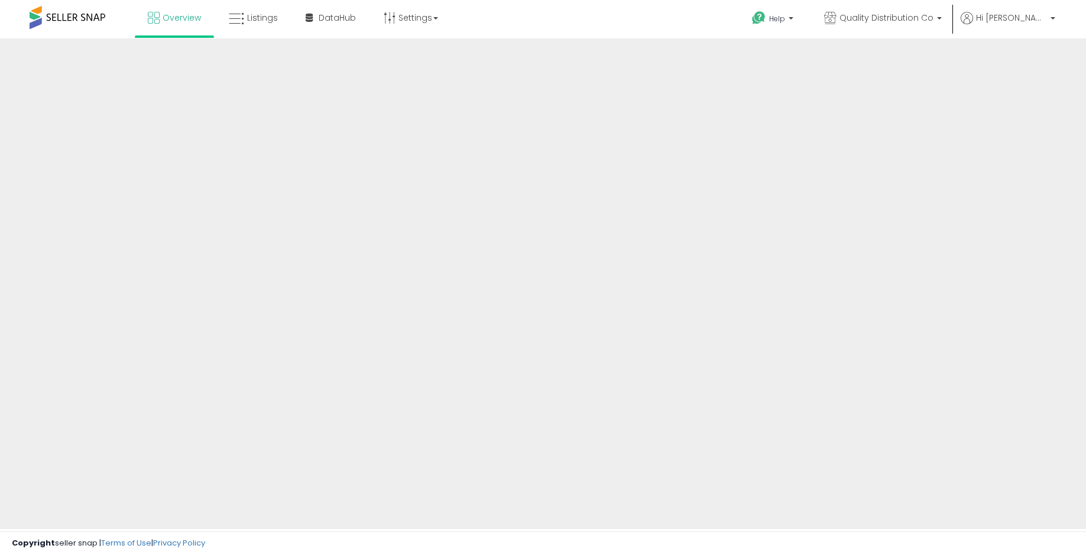  What do you see at coordinates (774, 20) in the screenshot?
I see `a: Help` at bounding box center [774, 20].